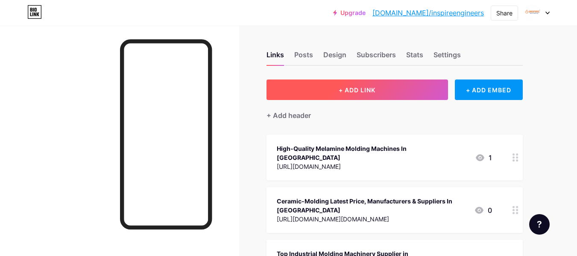  Describe the element at coordinates (349, 13) in the screenshot. I see `a: Upgrade` at that location.